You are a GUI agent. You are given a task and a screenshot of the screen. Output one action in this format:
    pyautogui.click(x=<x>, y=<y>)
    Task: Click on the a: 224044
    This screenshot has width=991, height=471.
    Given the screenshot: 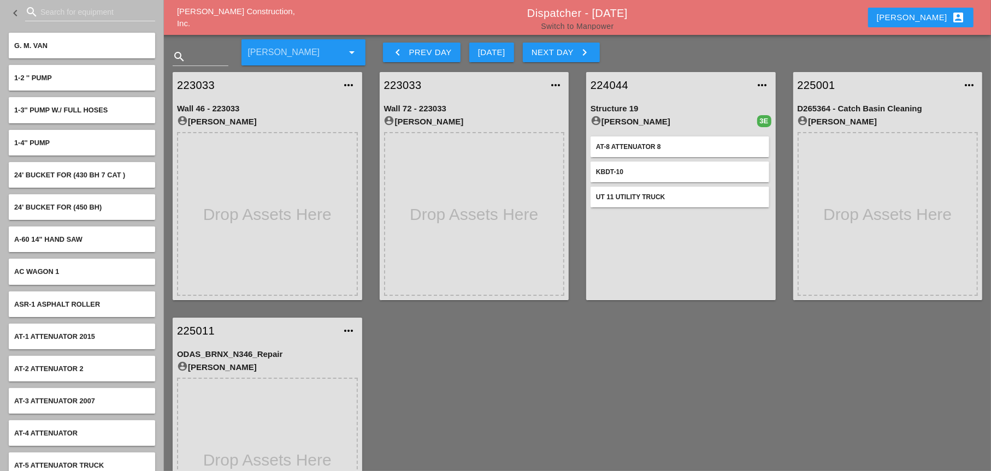 What is the action you would take?
    pyautogui.click(x=670, y=85)
    